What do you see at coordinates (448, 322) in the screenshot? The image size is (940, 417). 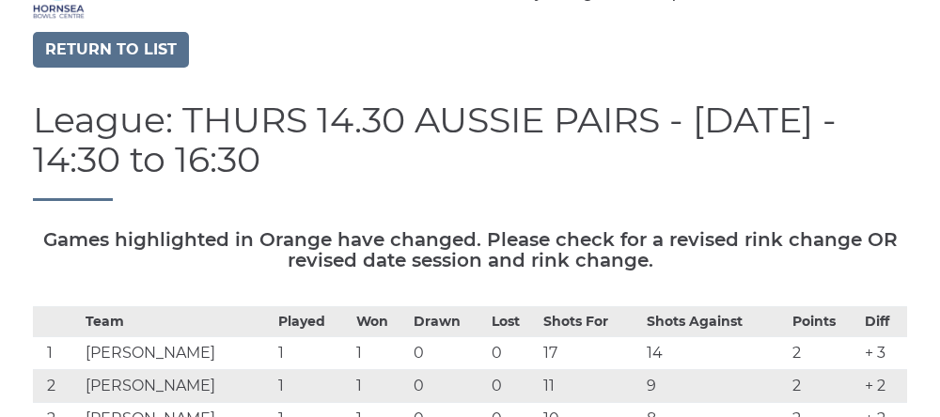 I see `th: Drawn` at bounding box center [448, 322].